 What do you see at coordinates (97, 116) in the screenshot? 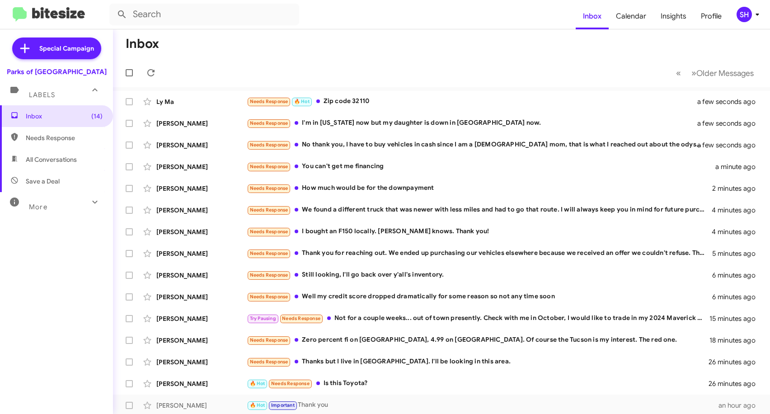
I see `span: (14)` at bounding box center [97, 116].